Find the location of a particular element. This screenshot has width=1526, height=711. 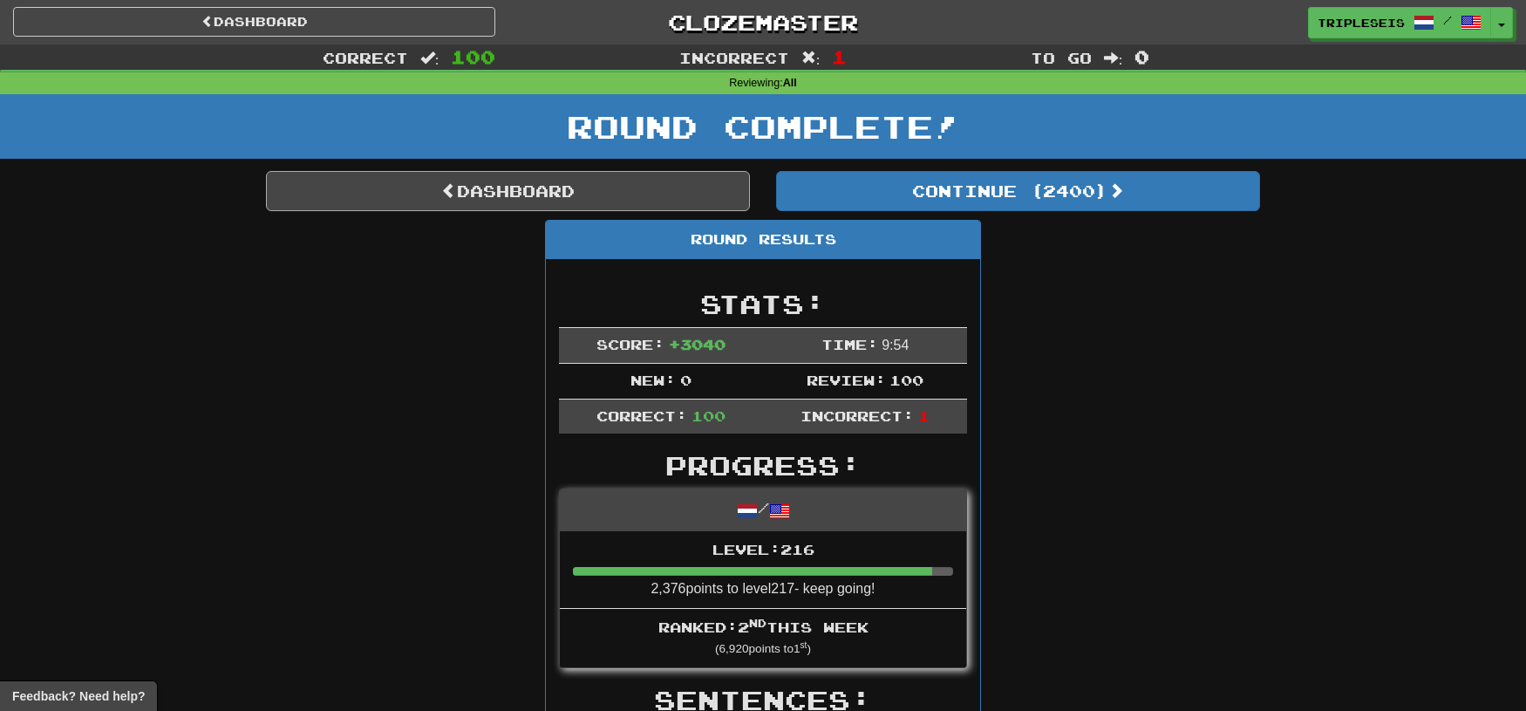

span: Ranked: 2 this week is located at coordinates (763, 626).